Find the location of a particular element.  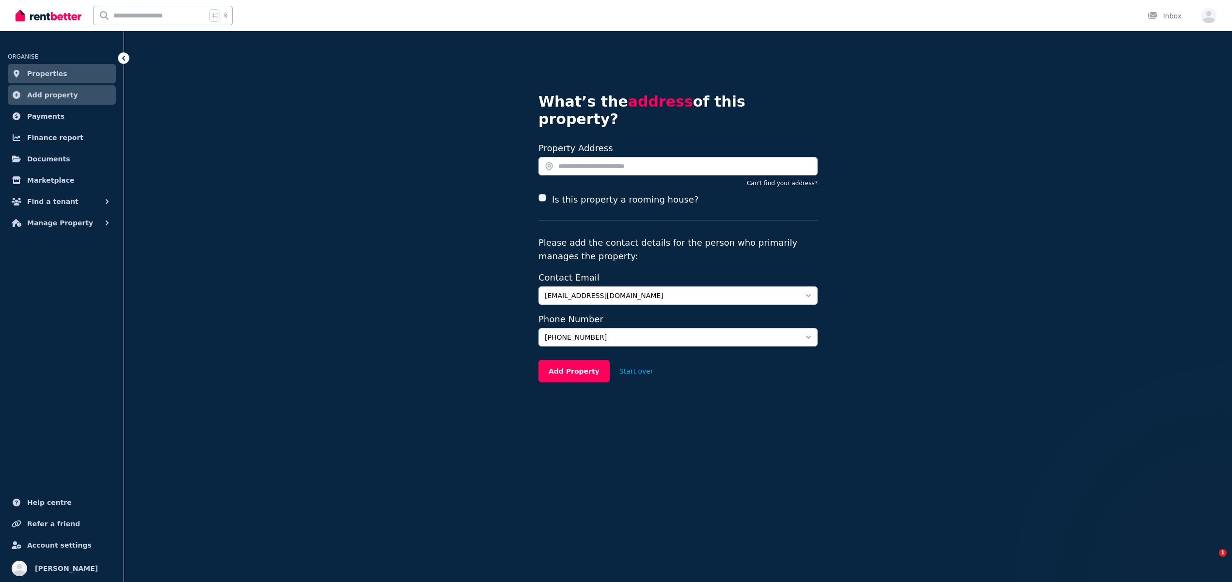

label: Is this property a rooming house? is located at coordinates (625, 200).